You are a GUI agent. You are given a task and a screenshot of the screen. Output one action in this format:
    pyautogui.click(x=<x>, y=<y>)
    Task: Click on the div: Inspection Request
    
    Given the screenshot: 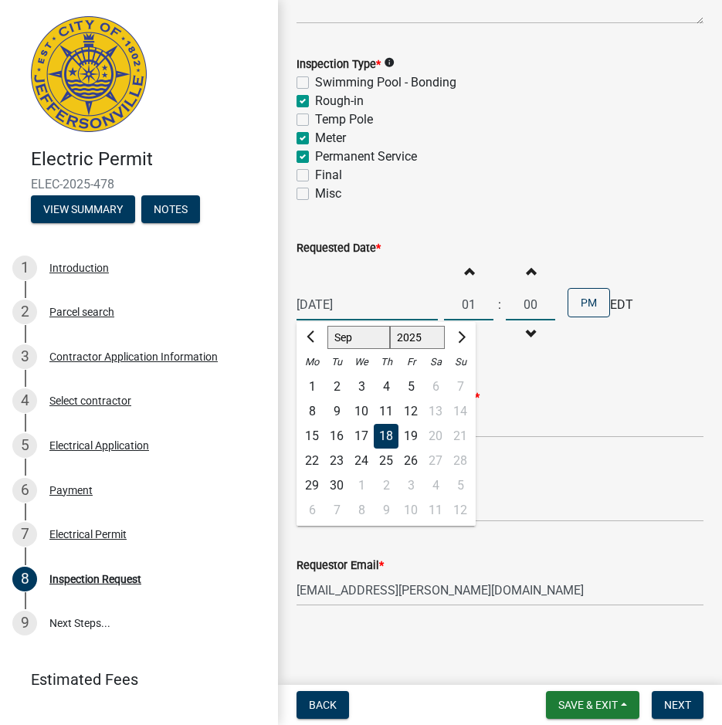 What is the action you would take?
    pyautogui.click(x=95, y=579)
    